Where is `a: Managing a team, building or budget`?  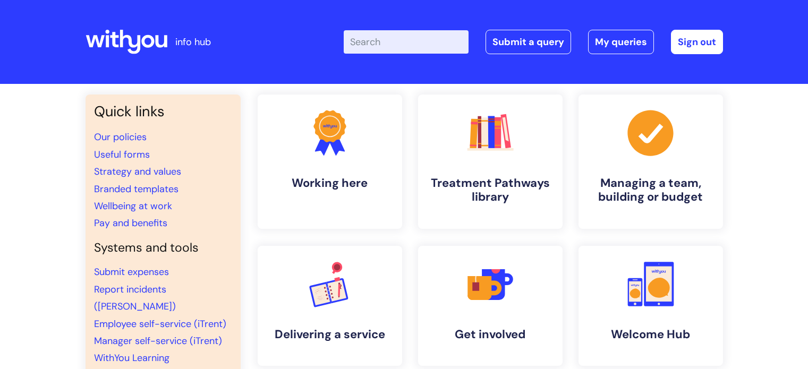
a: Managing a team, building or budget is located at coordinates (651, 161).